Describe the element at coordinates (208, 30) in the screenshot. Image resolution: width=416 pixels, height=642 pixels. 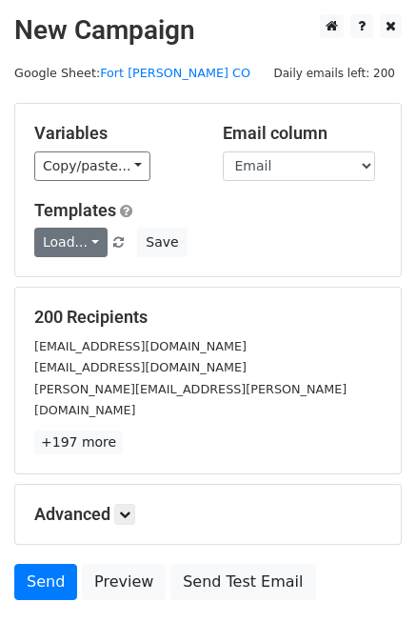
I see `h2: New Campaign` at that location.